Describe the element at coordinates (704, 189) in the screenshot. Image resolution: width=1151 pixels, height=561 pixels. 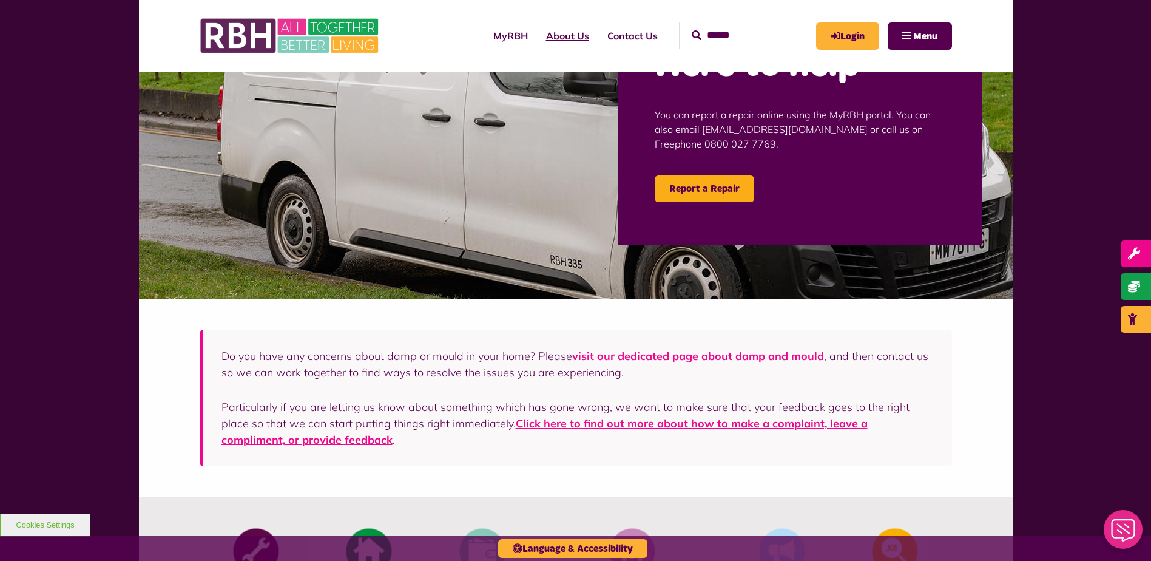
I see `a: Report a Repair` at that location.